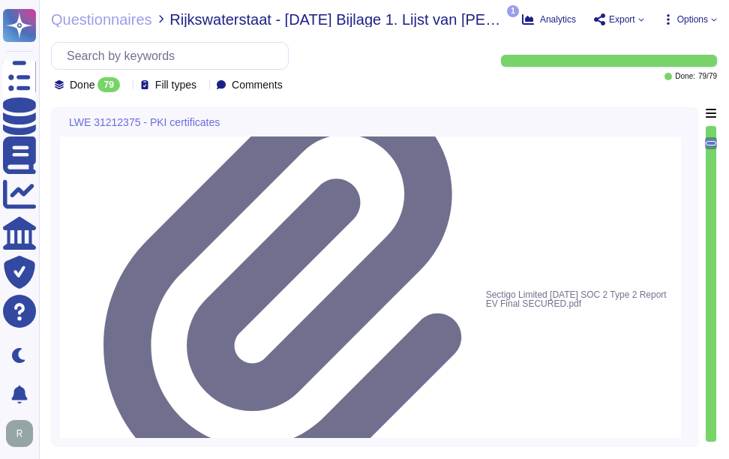  I want to click on span: Done:, so click(684, 76).